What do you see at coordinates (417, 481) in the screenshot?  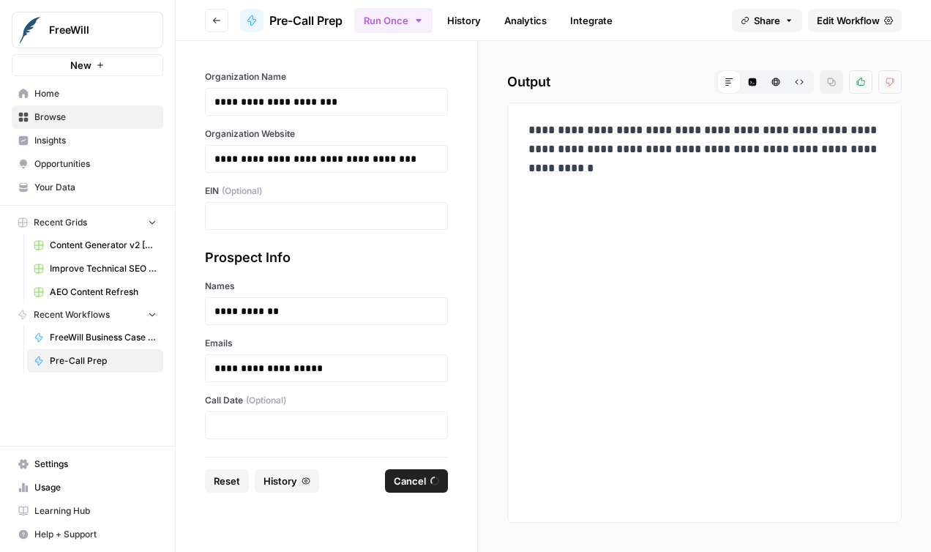 I see `button: Cancel` at bounding box center [417, 481].